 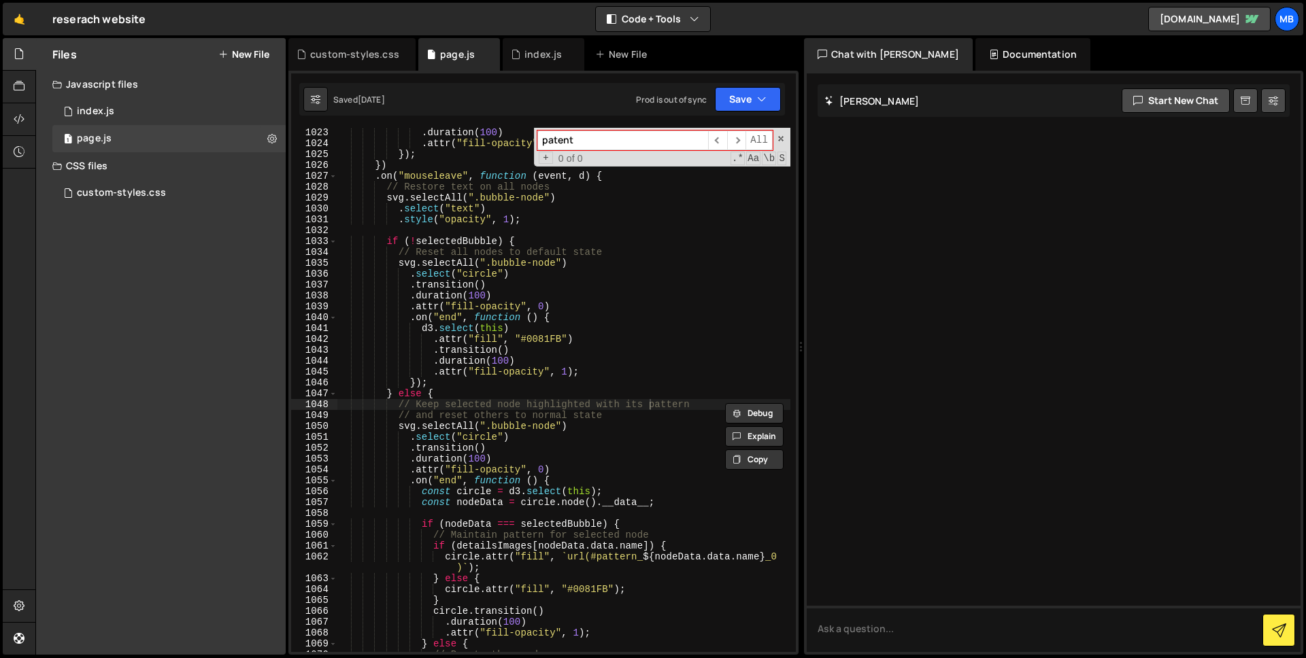 I want to click on div: 1023, so click(x=314, y=133).